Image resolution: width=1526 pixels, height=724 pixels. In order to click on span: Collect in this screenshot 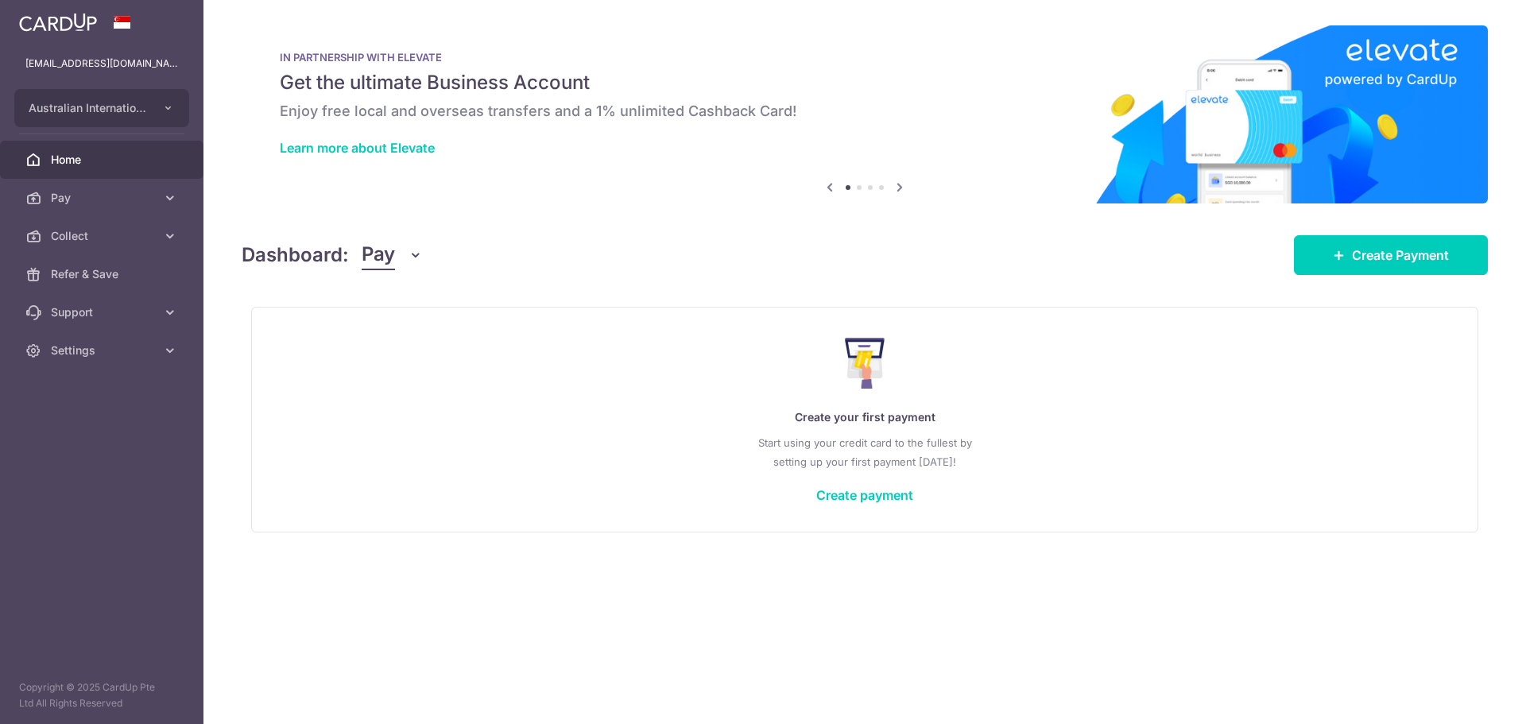, I will do `click(103, 236)`.